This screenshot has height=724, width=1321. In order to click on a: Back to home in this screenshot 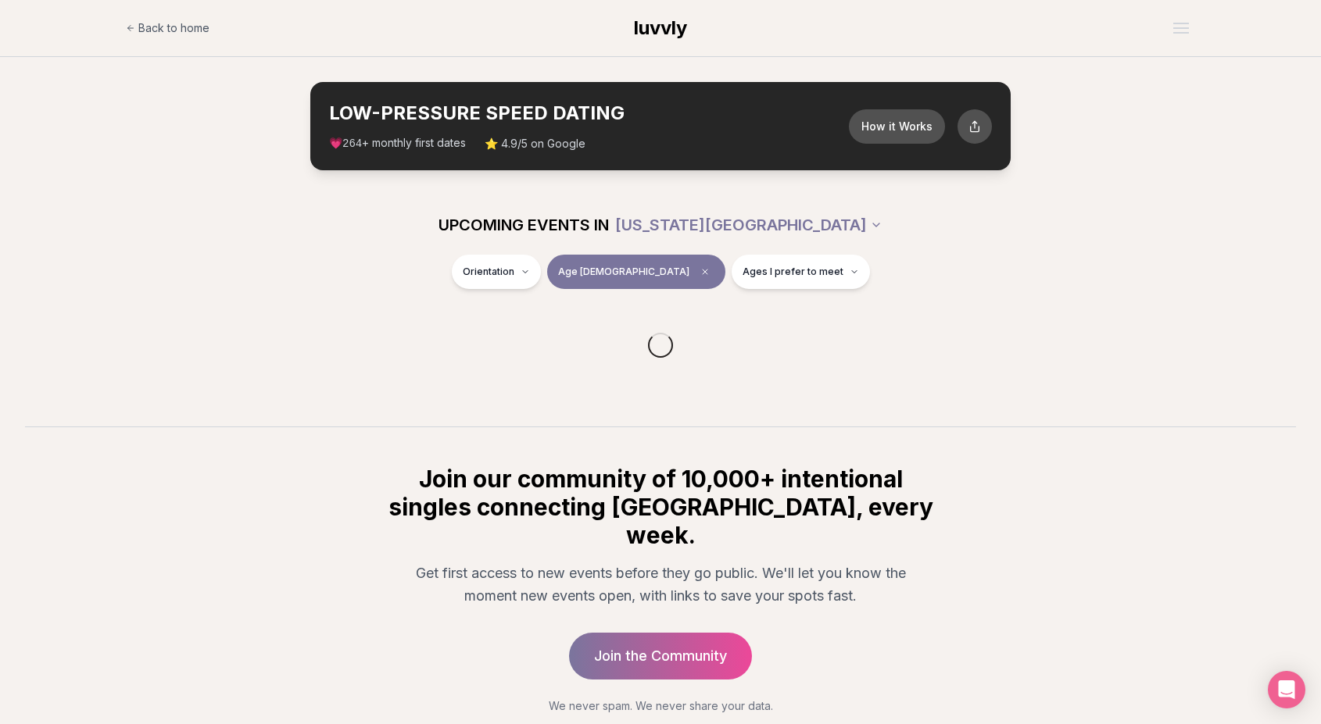, I will do `click(167, 28)`.